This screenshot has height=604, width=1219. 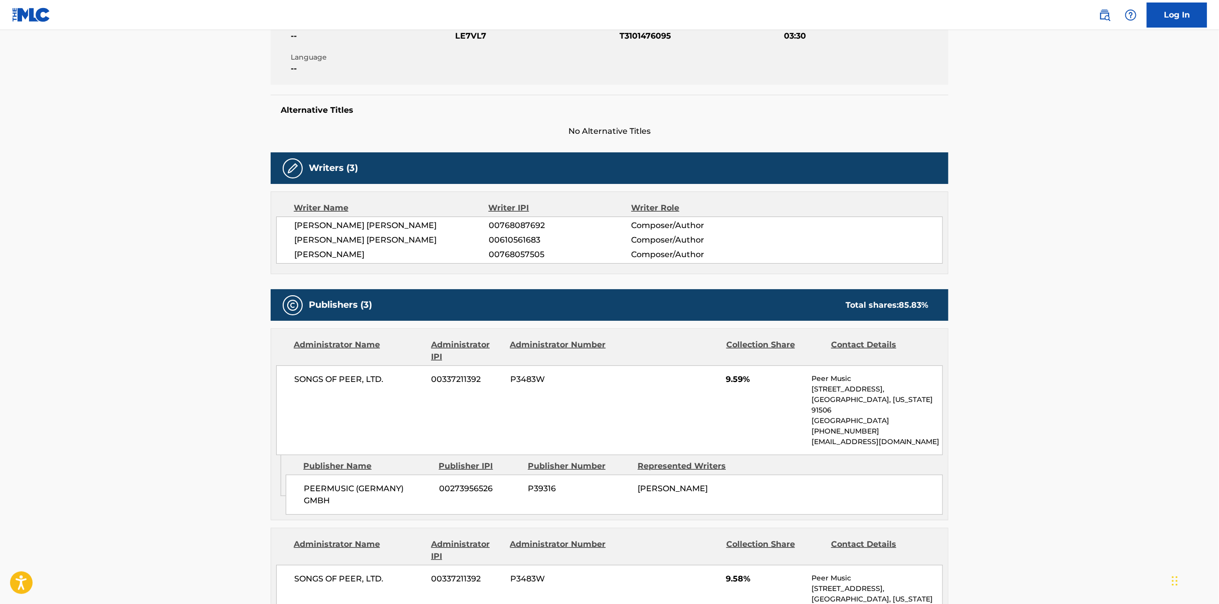 What do you see at coordinates (610, 131) in the screenshot?
I see `span: No Alternative Titles` at bounding box center [610, 131].